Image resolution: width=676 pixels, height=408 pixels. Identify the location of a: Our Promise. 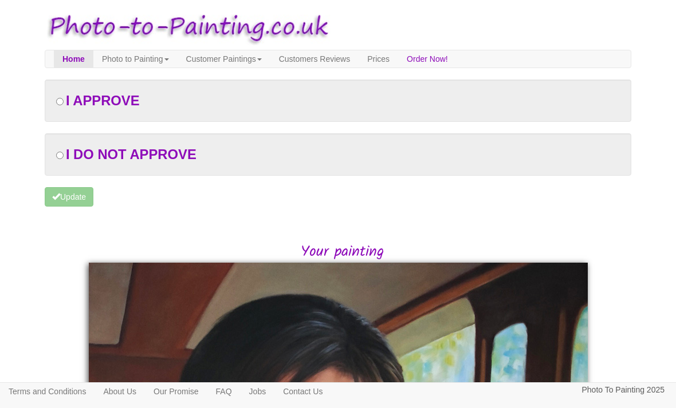
(176, 392).